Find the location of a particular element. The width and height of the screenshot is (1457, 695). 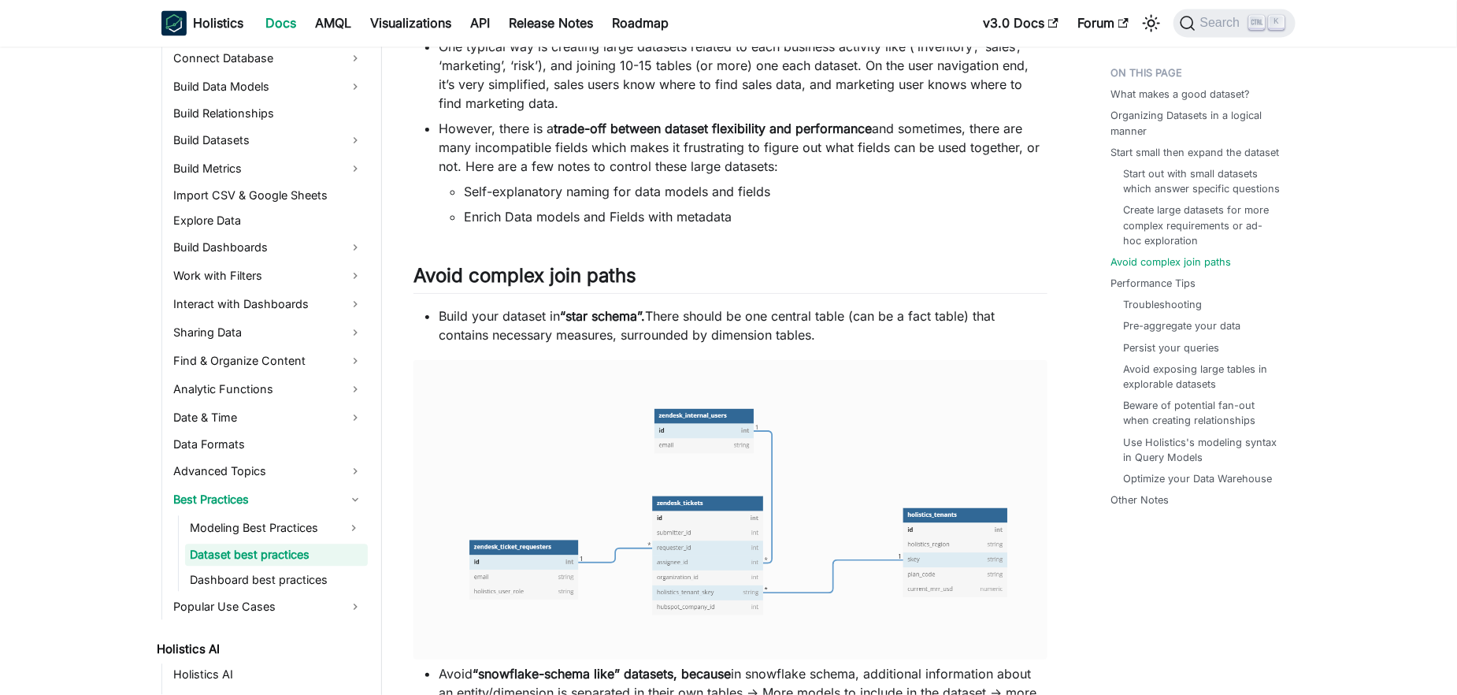

a: Dashboard best practices is located at coordinates (277, 581).